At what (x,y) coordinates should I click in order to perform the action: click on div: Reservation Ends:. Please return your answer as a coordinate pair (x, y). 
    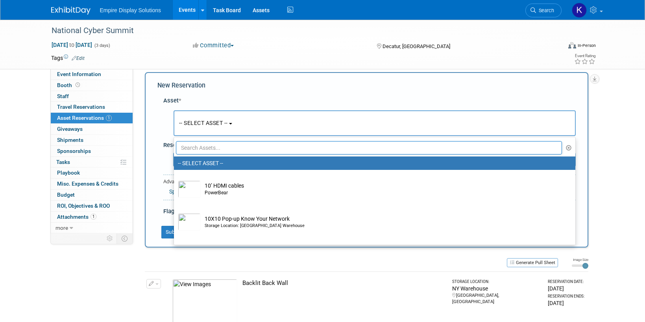
    Looking at the image, I should click on (566, 296).